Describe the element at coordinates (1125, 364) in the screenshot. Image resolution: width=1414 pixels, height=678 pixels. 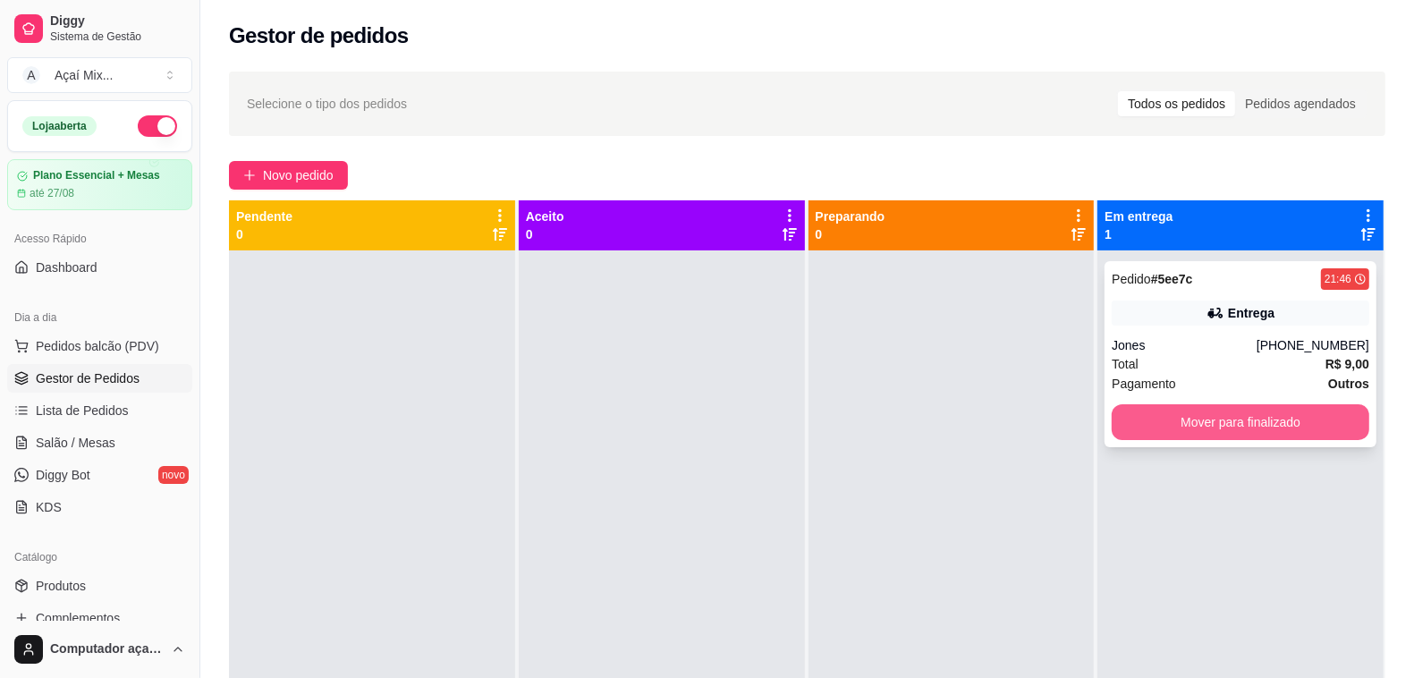
I see `span: Total` at that location.